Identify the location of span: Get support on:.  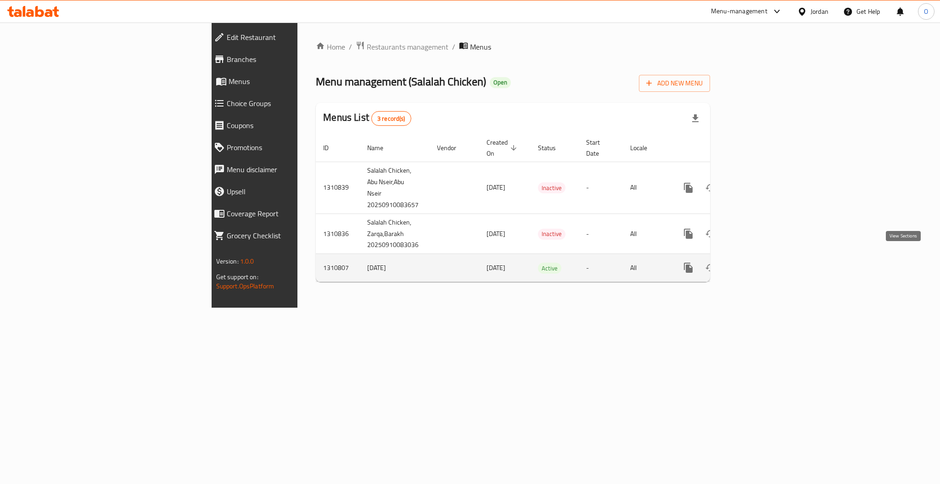
(237, 277).